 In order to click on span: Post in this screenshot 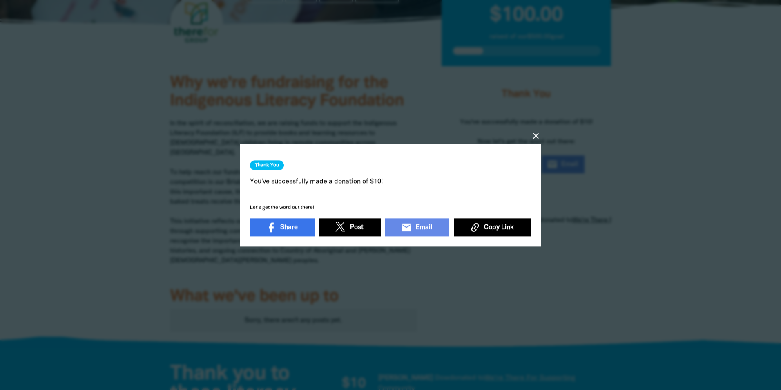, I will do `click(357, 227)`.